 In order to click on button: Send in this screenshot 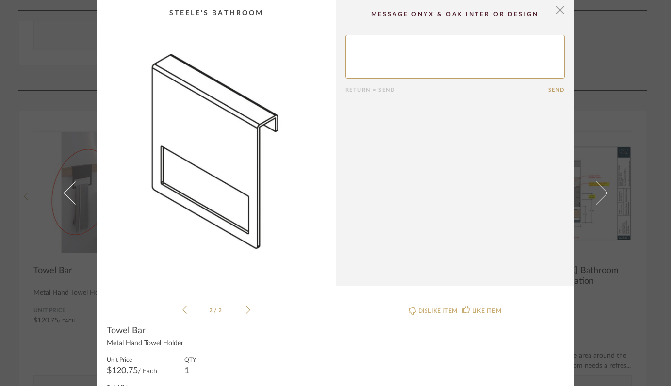, I will do `click(557, 90)`.